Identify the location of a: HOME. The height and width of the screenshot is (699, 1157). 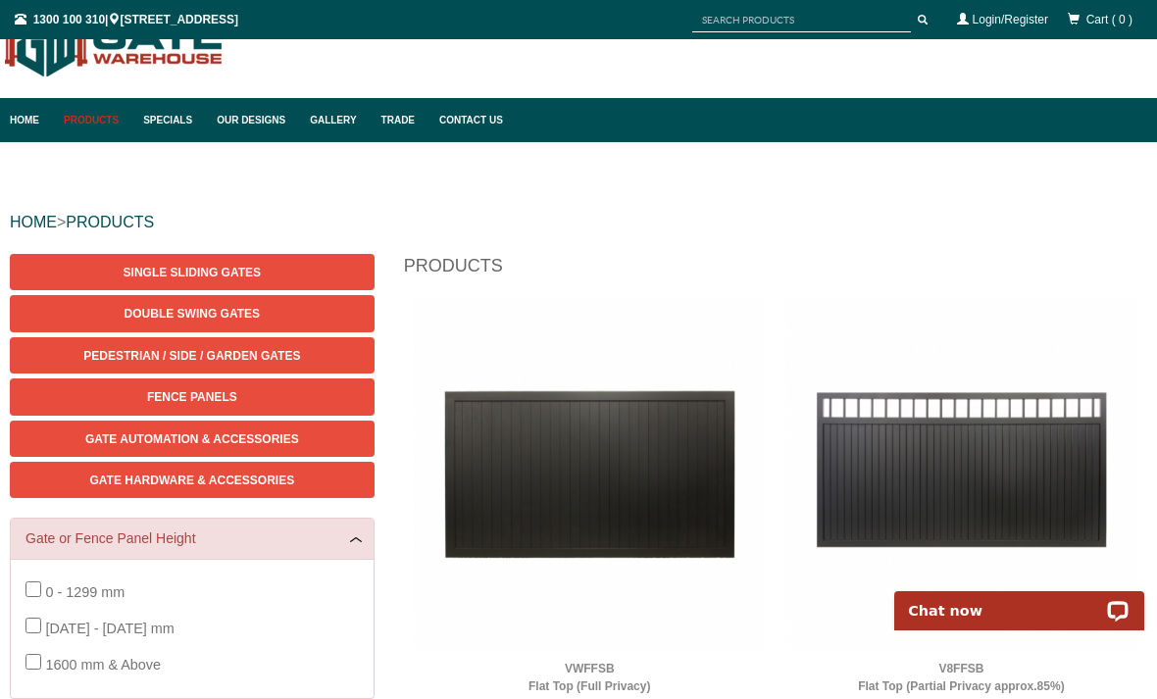
(33, 222).